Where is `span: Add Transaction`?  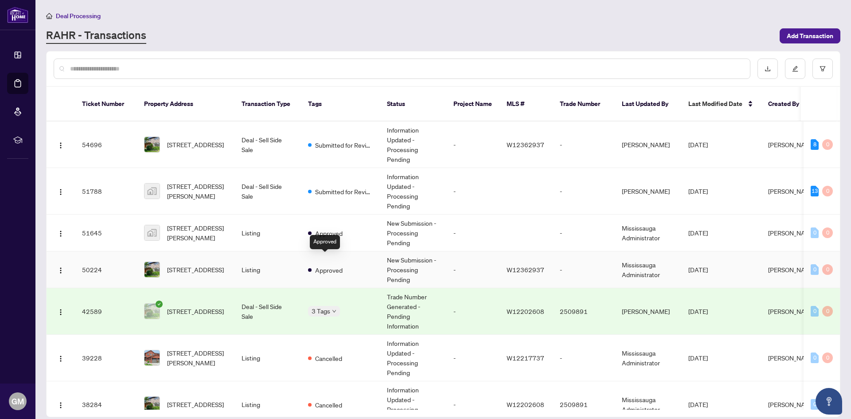 span: Add Transaction is located at coordinates (810, 36).